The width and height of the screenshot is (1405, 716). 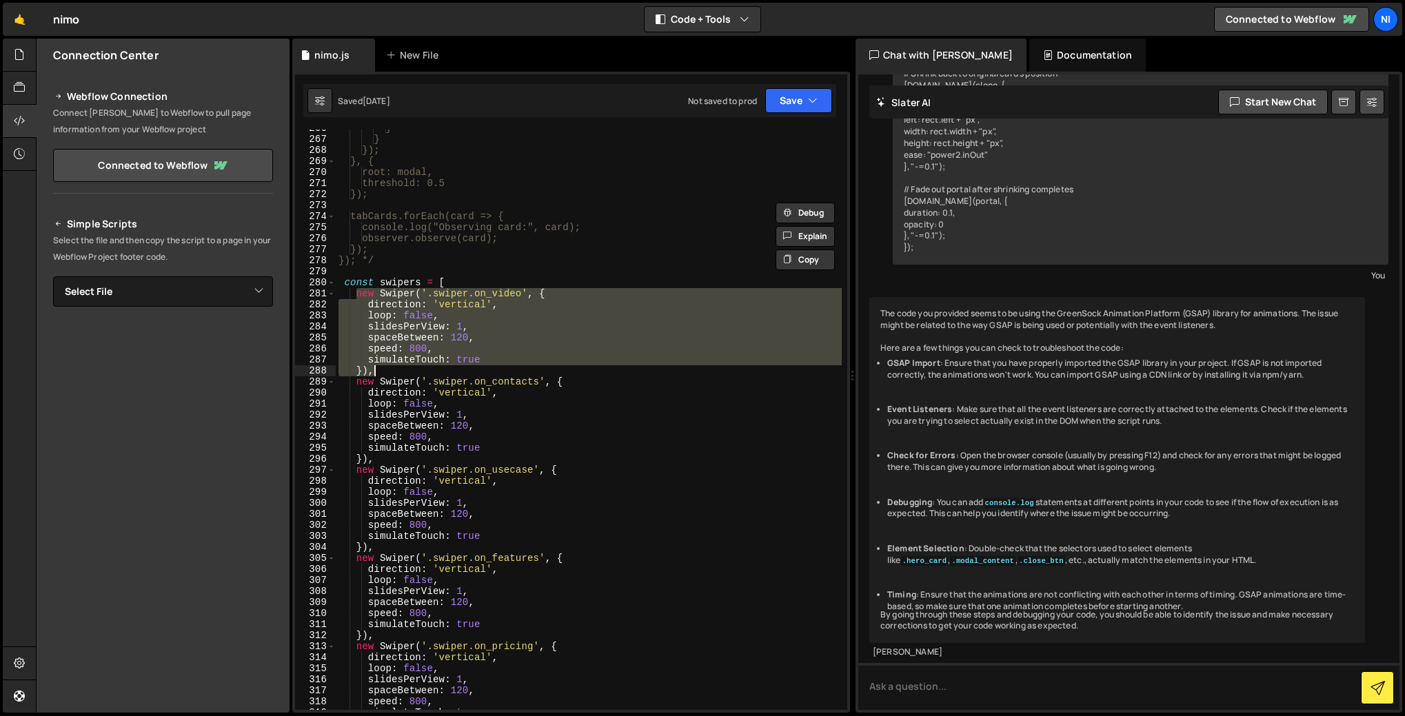 What do you see at coordinates (315, 272) in the screenshot?
I see `div: 279` at bounding box center [315, 272].